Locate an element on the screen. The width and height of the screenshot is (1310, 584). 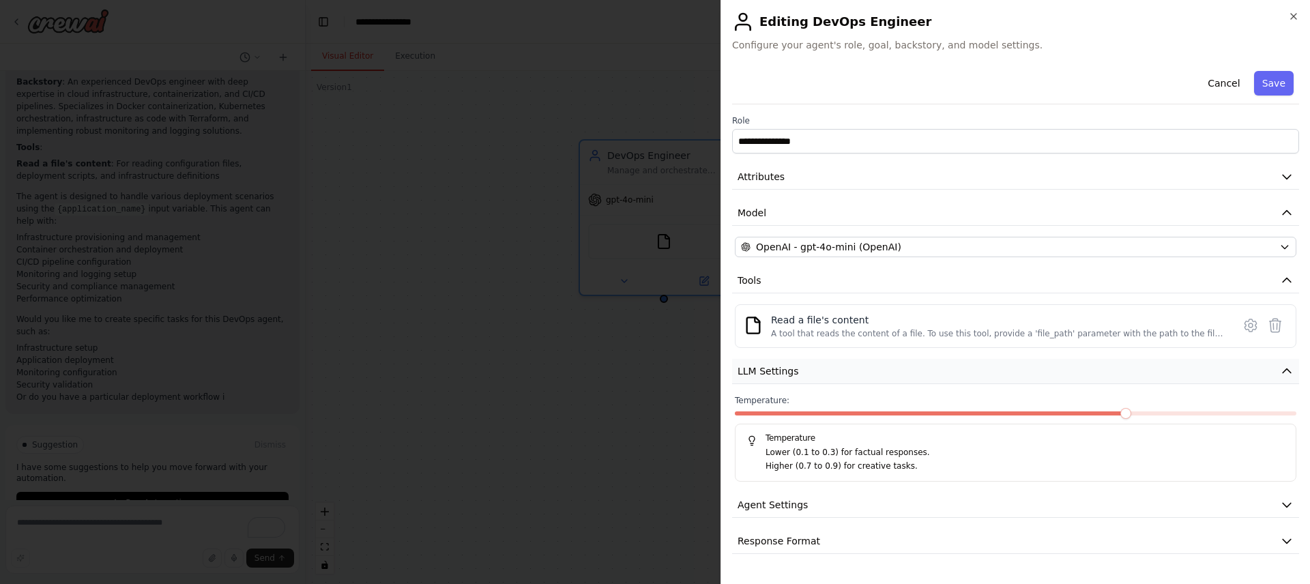
span: Tools is located at coordinates (749, 280).